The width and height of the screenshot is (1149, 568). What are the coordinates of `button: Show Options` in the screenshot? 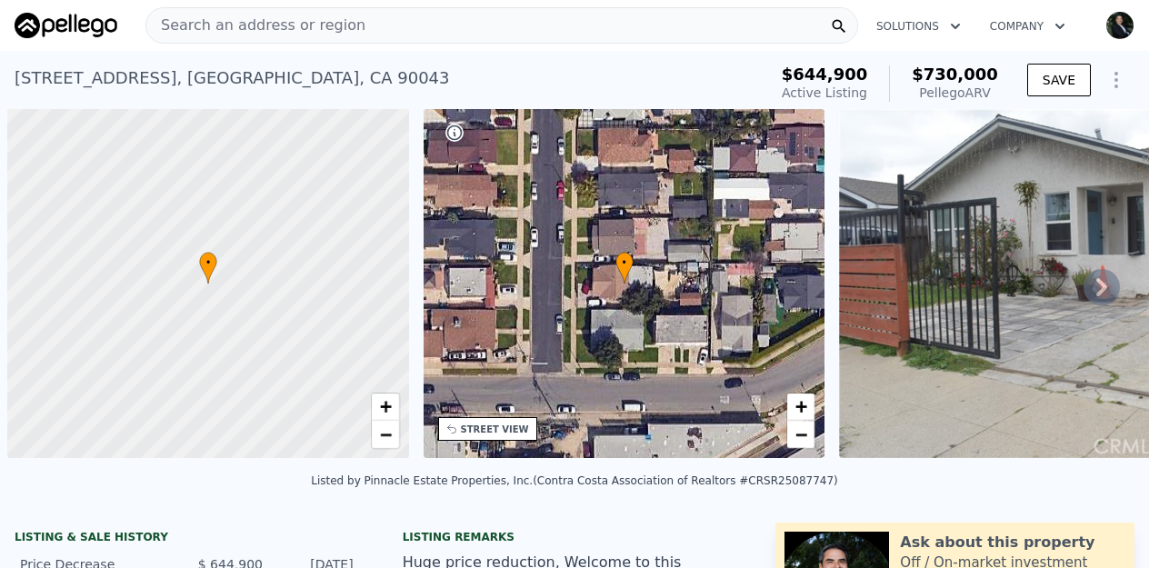 It's located at (1116, 80).